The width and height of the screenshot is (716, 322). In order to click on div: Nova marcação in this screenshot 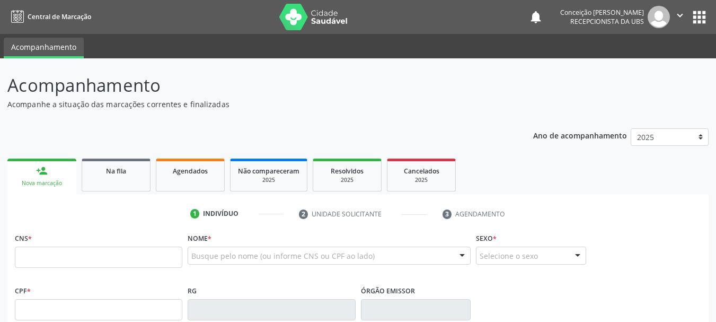, I will do `click(42, 183)`.